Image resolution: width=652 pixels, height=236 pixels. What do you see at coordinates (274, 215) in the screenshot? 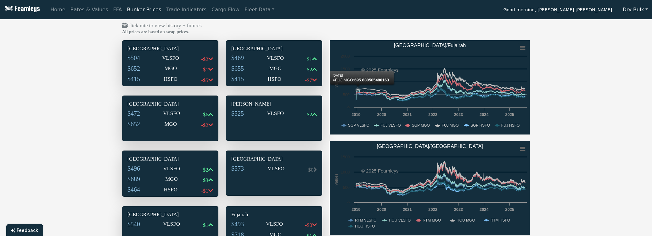
I see `h6: Fujairah` at bounding box center [274, 215].